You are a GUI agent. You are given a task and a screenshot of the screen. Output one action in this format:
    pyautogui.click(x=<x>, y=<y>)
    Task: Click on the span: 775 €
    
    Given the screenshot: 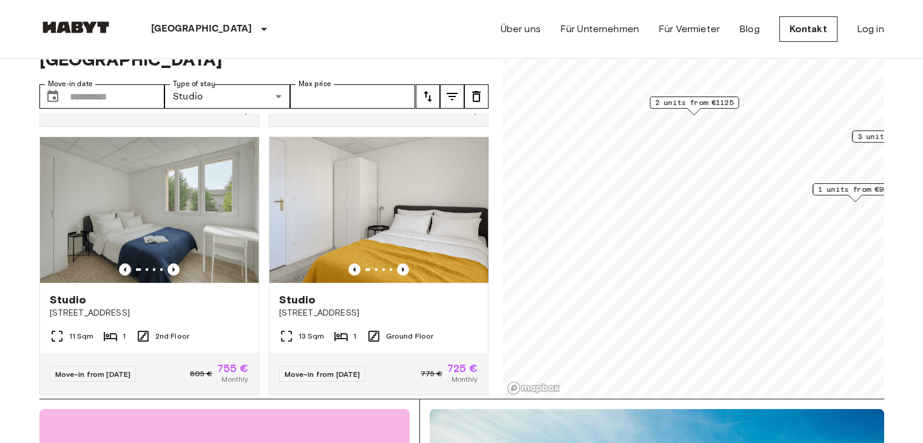 What is the action you would take?
    pyautogui.click(x=432, y=374)
    